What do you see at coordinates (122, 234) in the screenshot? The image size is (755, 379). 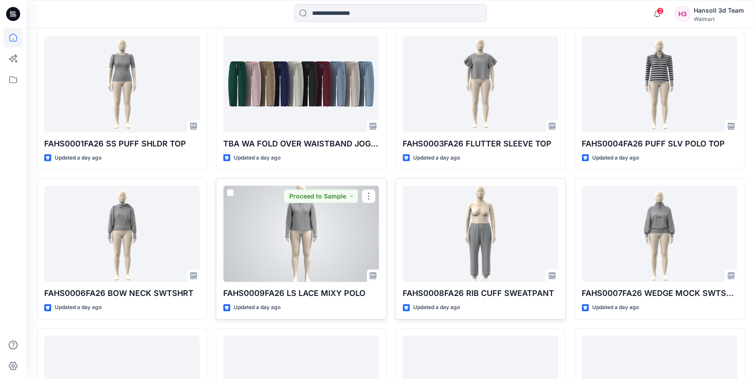 I see `a: FAHS0006FA26 BOW NECK SWTSHRT` at bounding box center [122, 234].